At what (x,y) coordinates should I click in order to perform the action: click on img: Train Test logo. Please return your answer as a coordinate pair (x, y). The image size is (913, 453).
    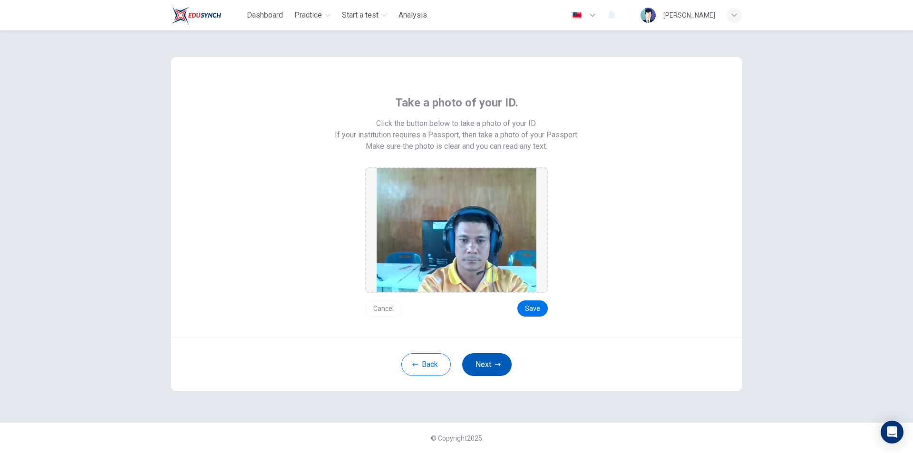
    Looking at the image, I should click on (196, 15).